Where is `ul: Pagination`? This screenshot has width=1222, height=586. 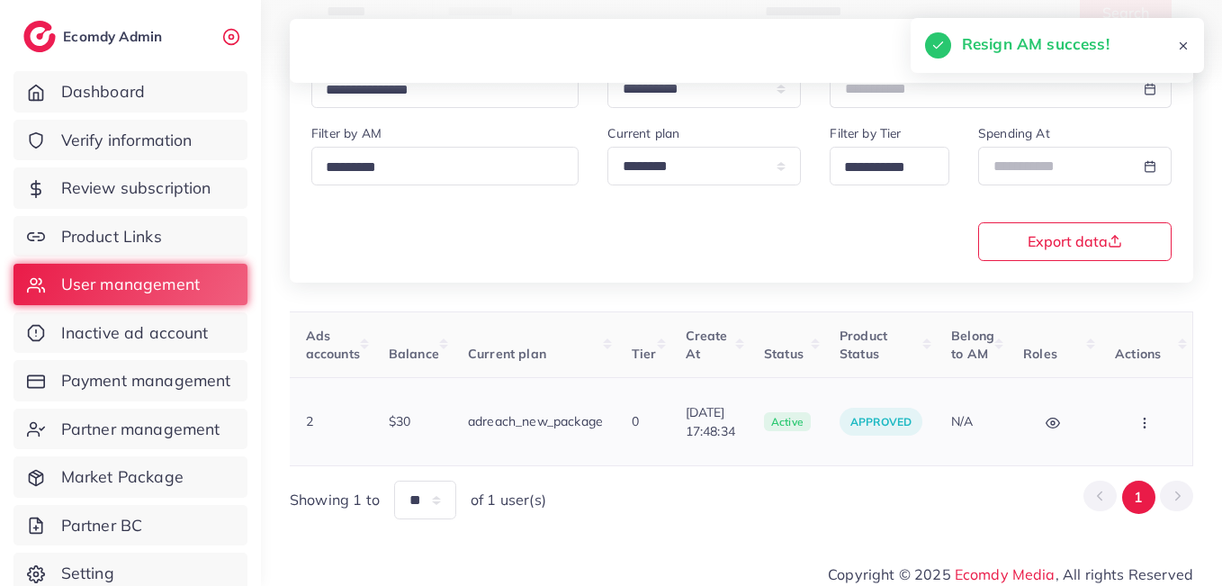
ul: Pagination is located at coordinates (1139, 497).